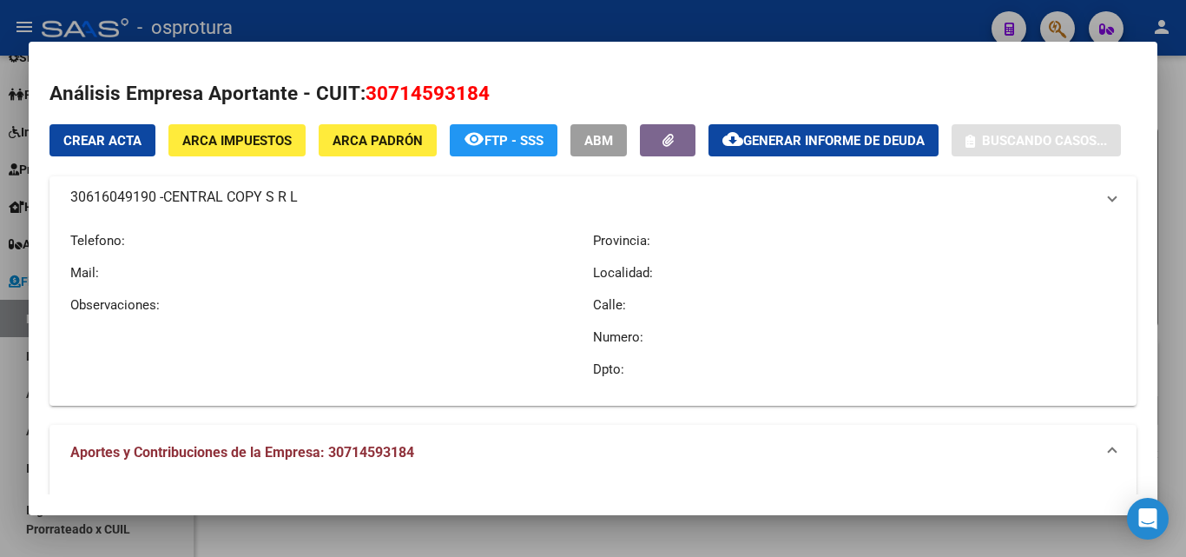 This screenshot has height=557, width=1186. I want to click on p: Calle:, so click(854, 305).